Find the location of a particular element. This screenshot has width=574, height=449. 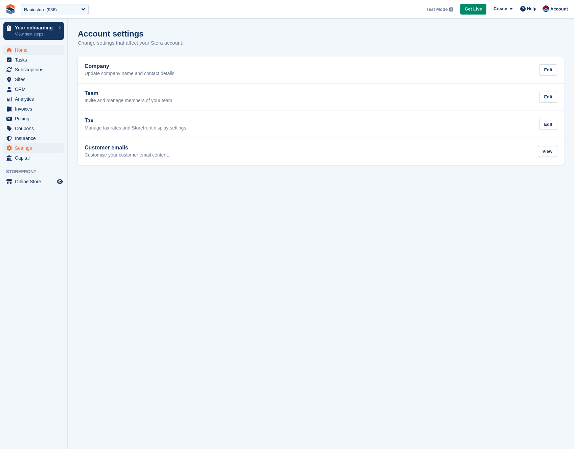

span: Capital is located at coordinates (35, 158).